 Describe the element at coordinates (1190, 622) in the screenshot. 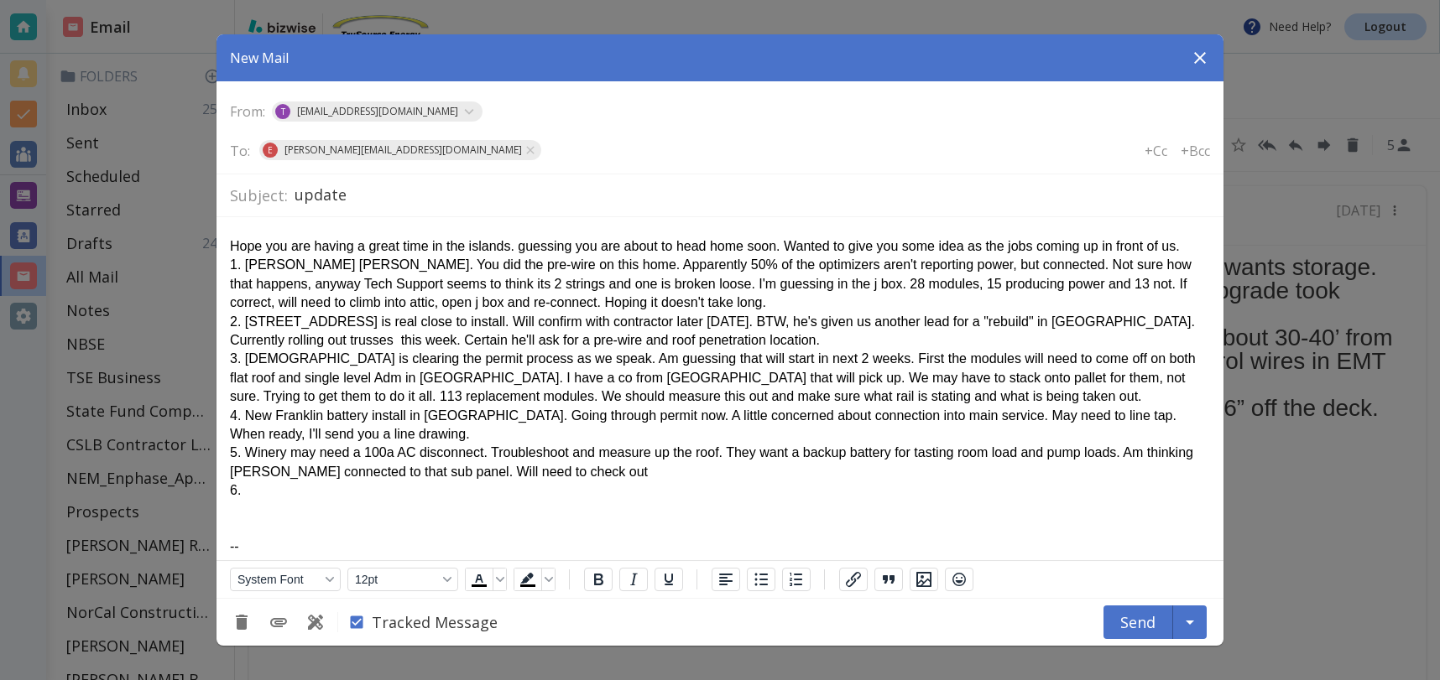

I see `button: Schedule Send` at that location.